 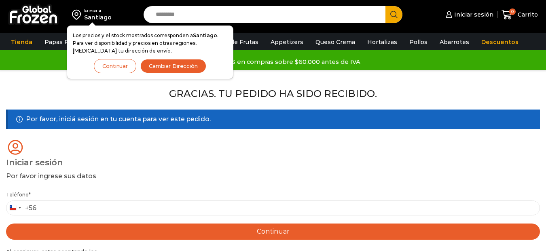 I want to click on p: Los precios y el stock mostrados corresponden a . Para ver disponibilidad y precios en otras regi..., so click(x=150, y=43).